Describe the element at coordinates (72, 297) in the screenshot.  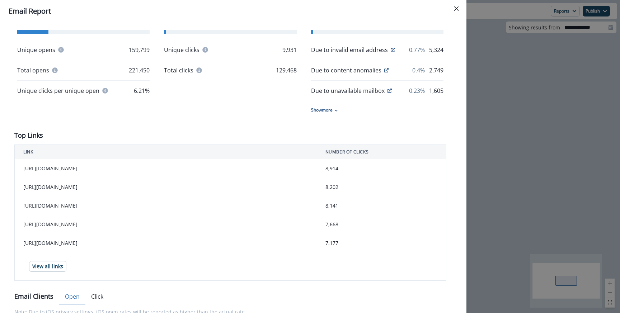
I see `button: Open` at that location.